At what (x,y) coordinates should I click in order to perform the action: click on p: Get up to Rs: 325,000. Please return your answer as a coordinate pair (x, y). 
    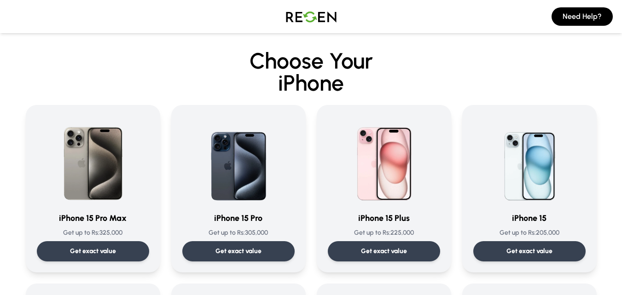
    Looking at the image, I should click on (93, 233).